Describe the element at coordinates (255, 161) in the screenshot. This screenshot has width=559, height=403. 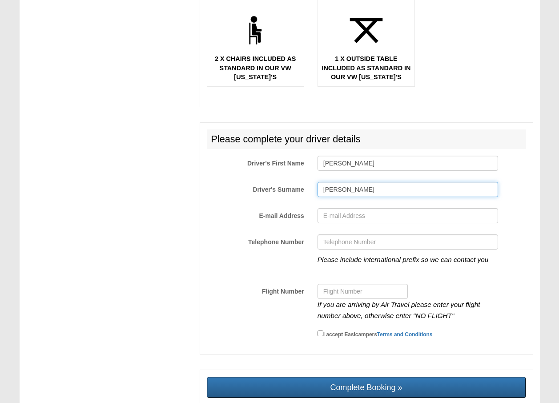
I see `label: Driver's First Name` at that location.